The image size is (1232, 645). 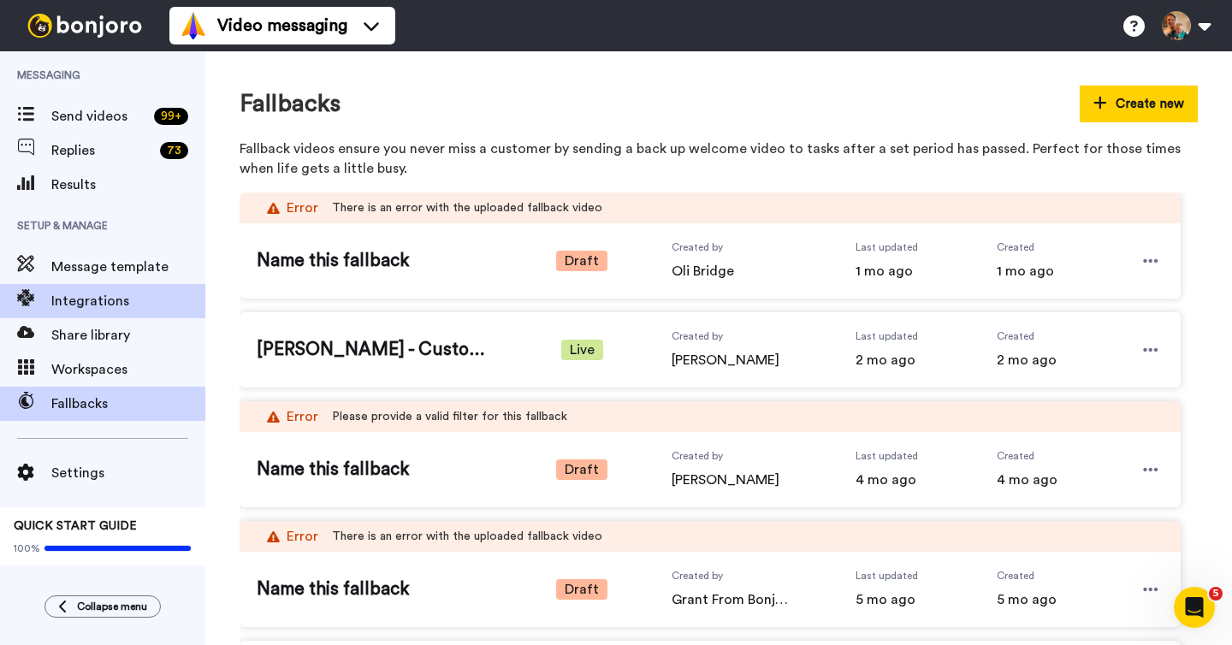 What do you see at coordinates (128, 301) in the screenshot?
I see `span: Integrations` at bounding box center [128, 301].